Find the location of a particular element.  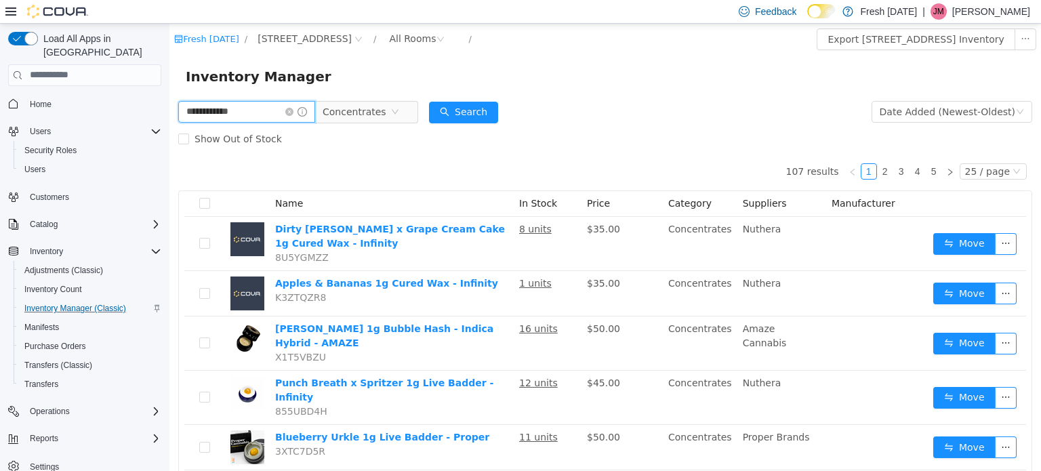

span: Home is located at coordinates (41, 104).